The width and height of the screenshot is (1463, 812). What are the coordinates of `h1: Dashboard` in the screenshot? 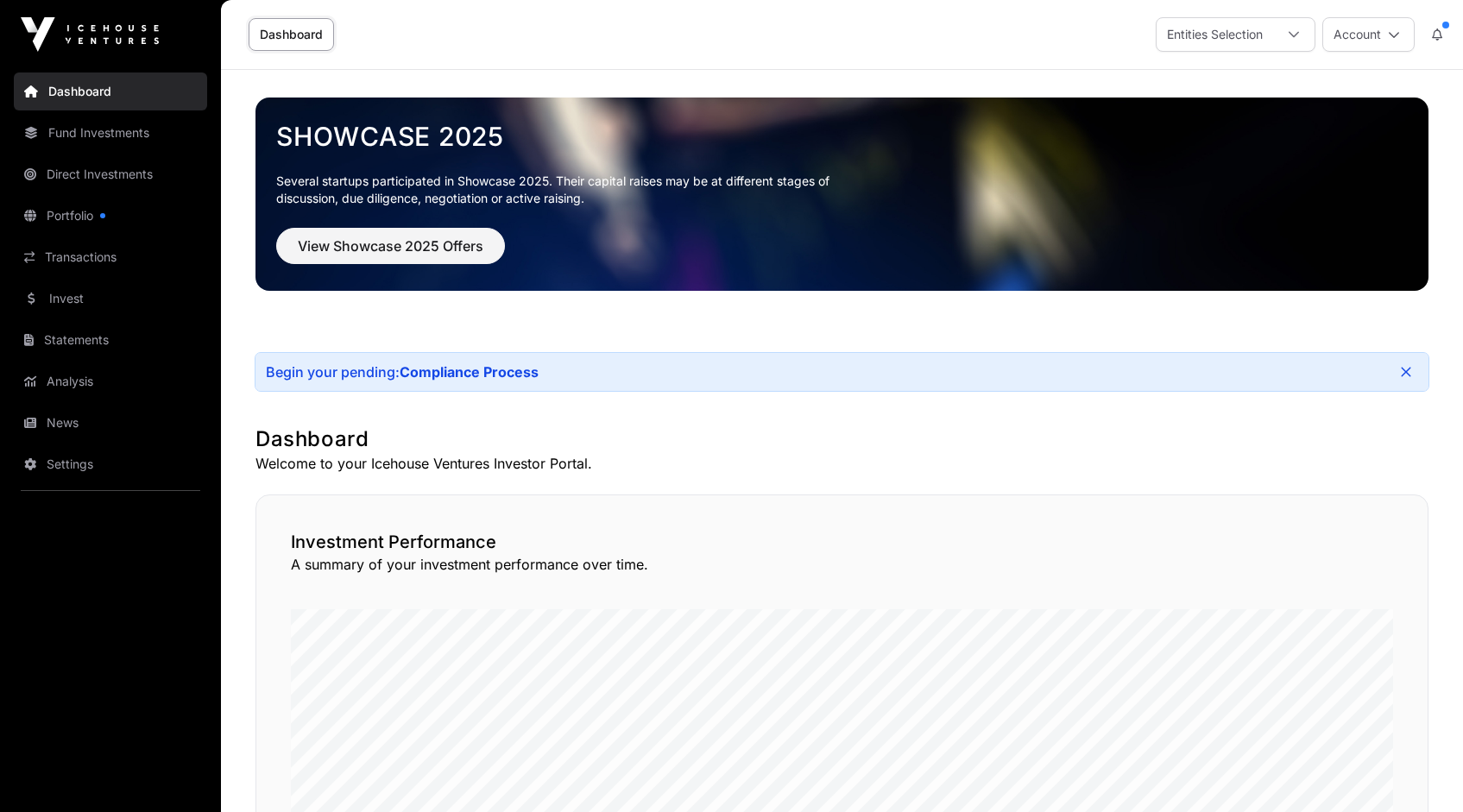 It's located at (842, 439).